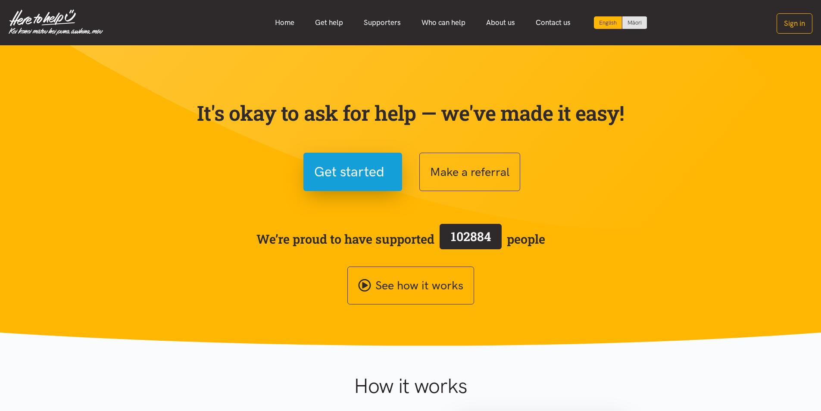 This screenshot has width=821, height=411. I want to click on div: Current language, so click(608, 22).